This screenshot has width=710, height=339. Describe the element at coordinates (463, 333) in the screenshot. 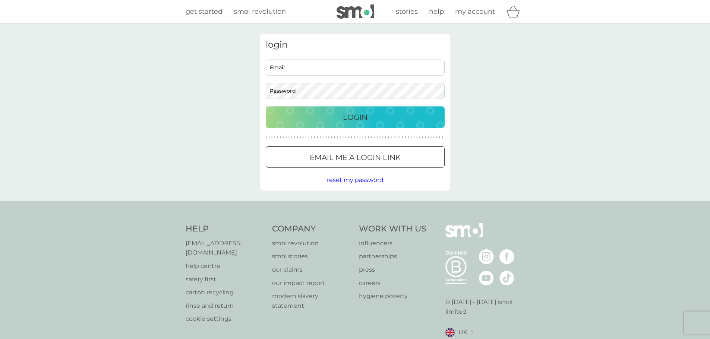

I see `span: UK` at that location.